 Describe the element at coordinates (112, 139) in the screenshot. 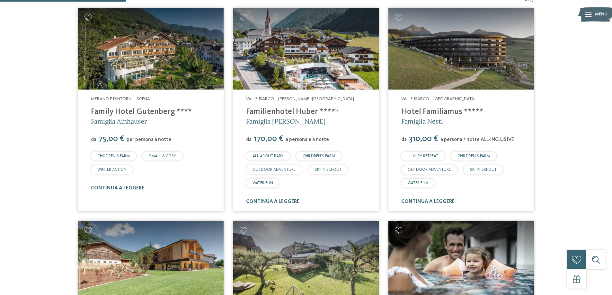

I see `span: 75,00 €` at that location.